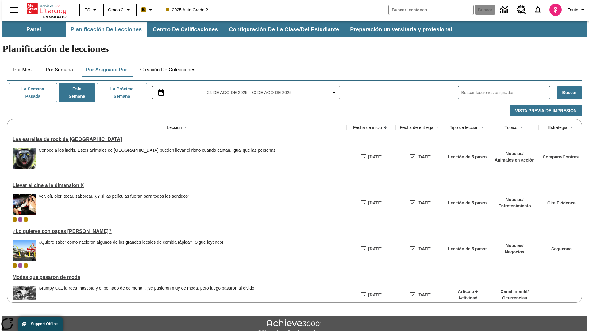 The image size is (589, 331). Describe the element at coordinates (511, 128) in the screenshot. I see `div: Tópico` at that location.